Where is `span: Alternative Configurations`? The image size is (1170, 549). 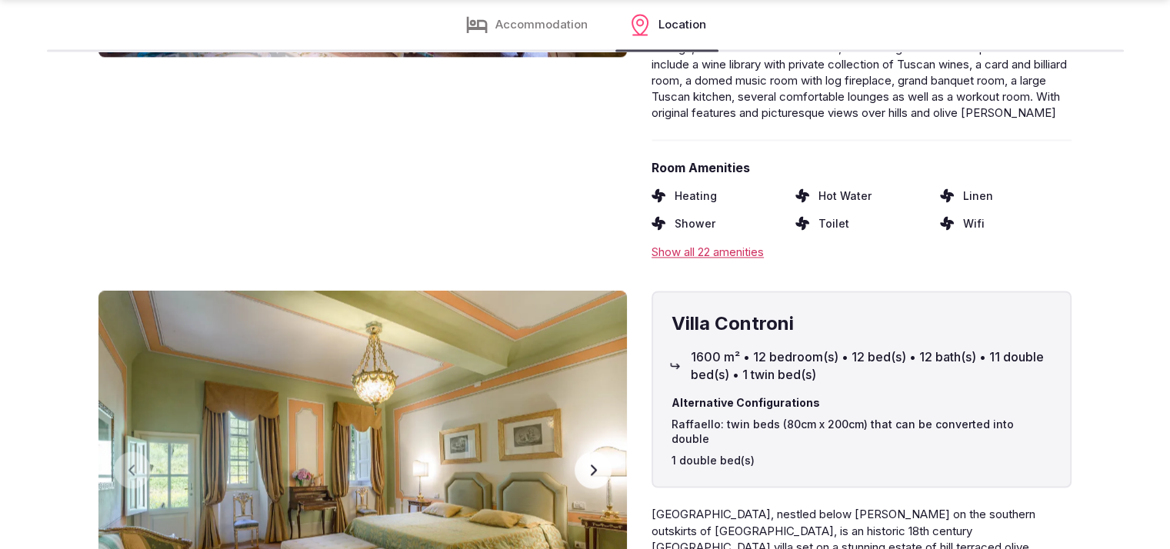
span: Alternative Configurations is located at coordinates (861, 403).